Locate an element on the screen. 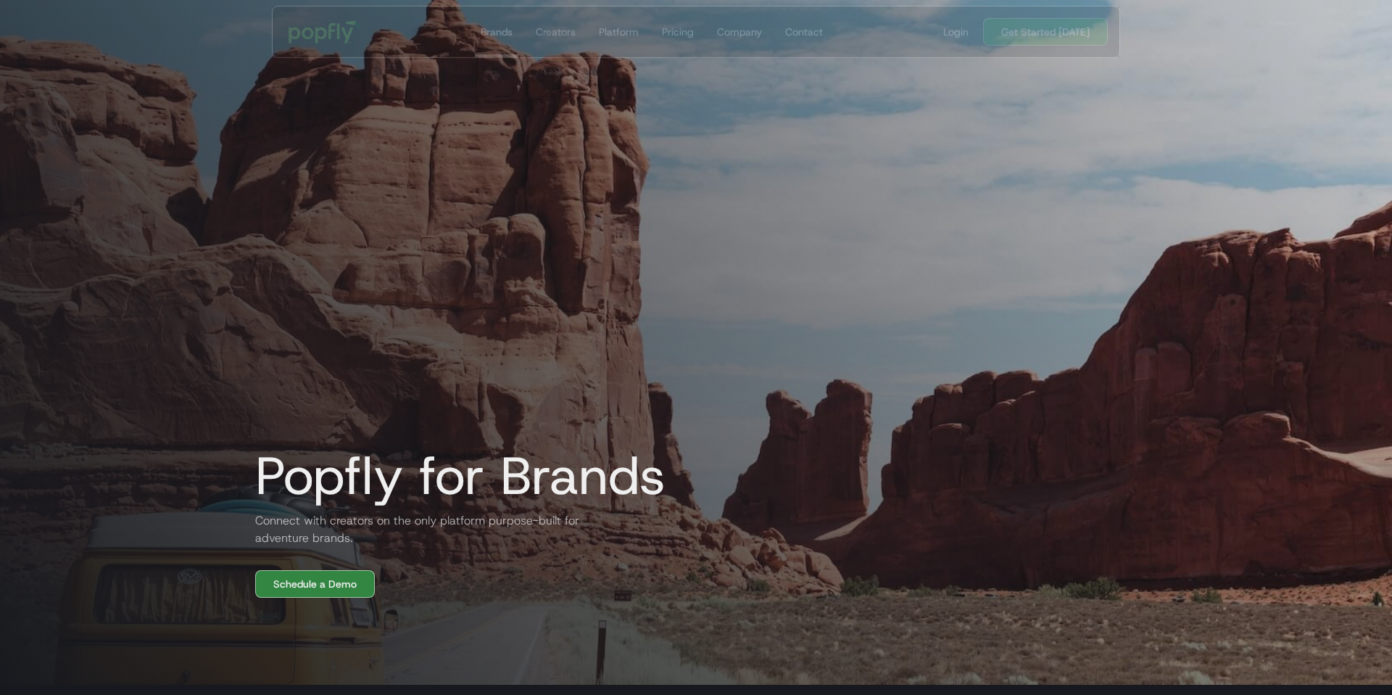 The width and height of the screenshot is (1392, 695). div: Contact is located at coordinates (804, 32).